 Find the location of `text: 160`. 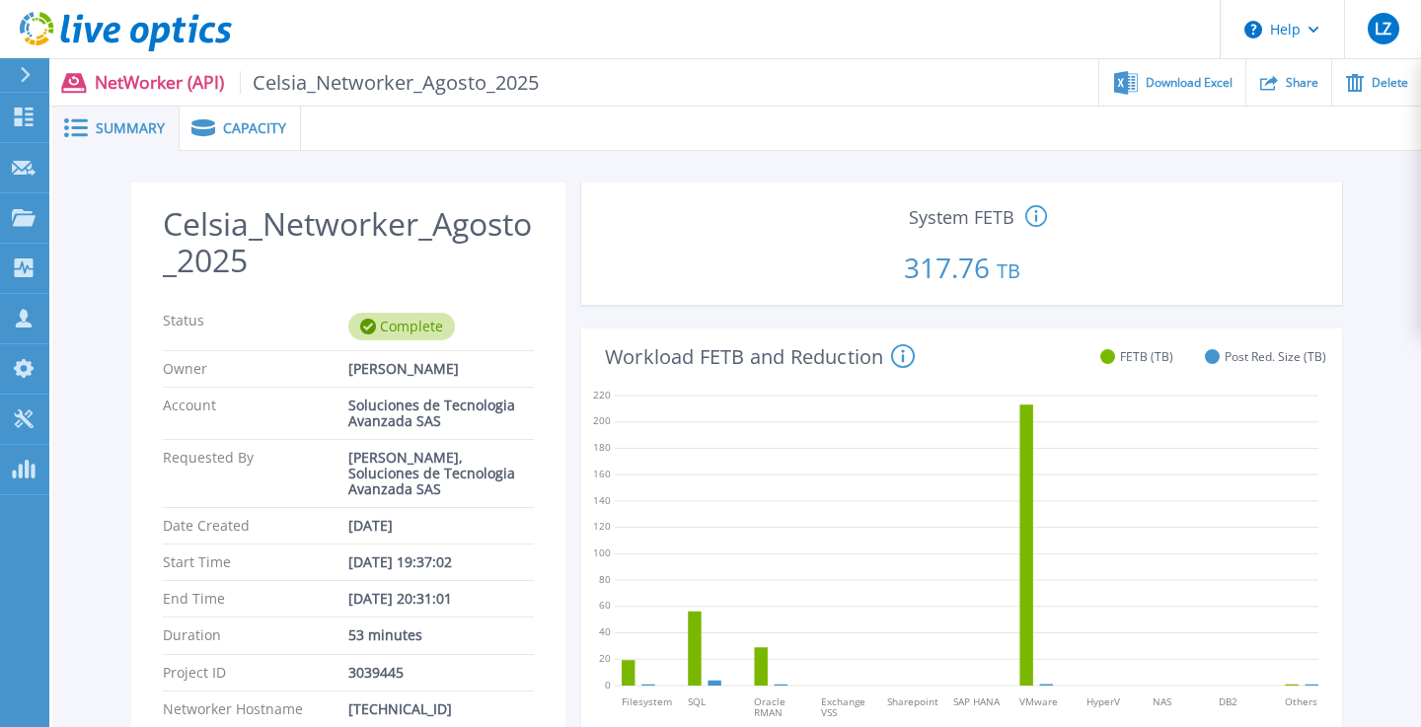

text: 160 is located at coordinates (602, 474).